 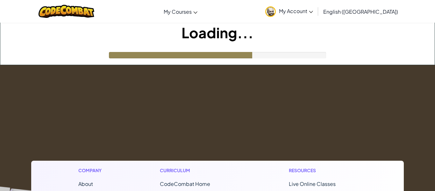 I want to click on span: CodeCombat Home, so click(x=185, y=184).